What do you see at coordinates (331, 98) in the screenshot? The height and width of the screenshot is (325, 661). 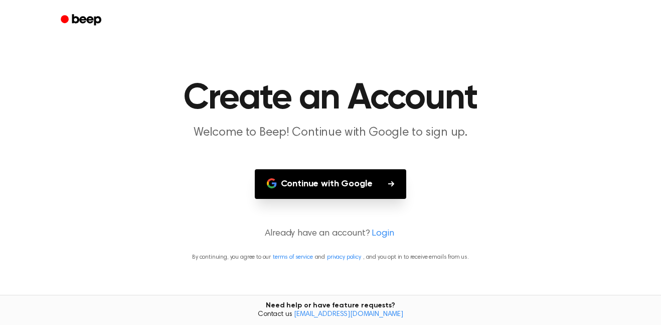 I see `h1: Create an Account` at bounding box center [331, 98].